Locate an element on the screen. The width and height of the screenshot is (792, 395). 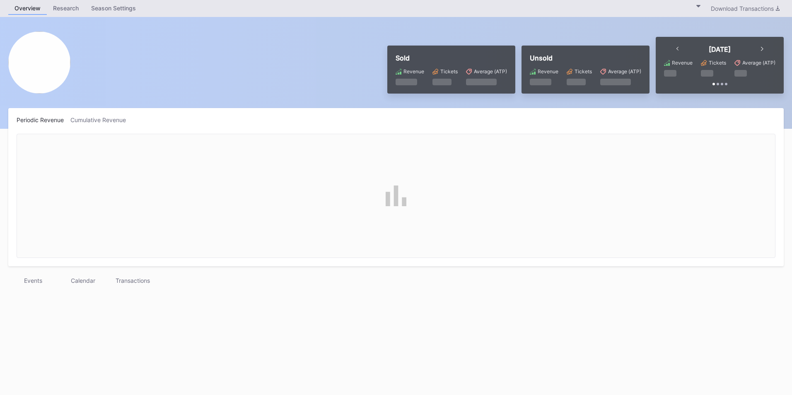
a: Research is located at coordinates (66, 8).